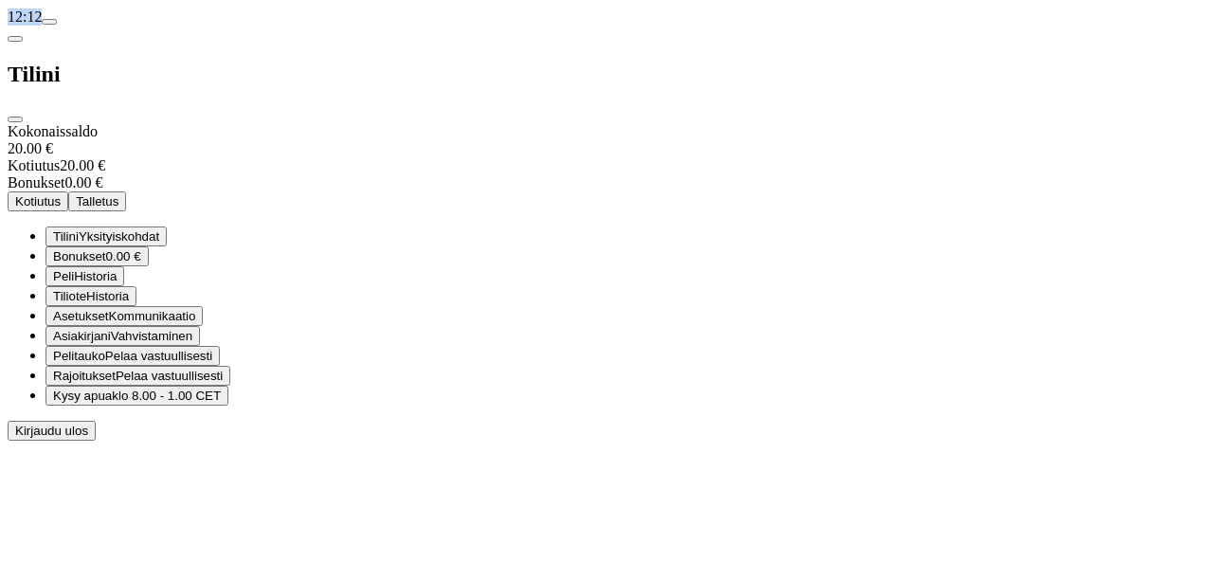  What do you see at coordinates (25, 16) in the screenshot?
I see `span: 12:12` at bounding box center [25, 16].